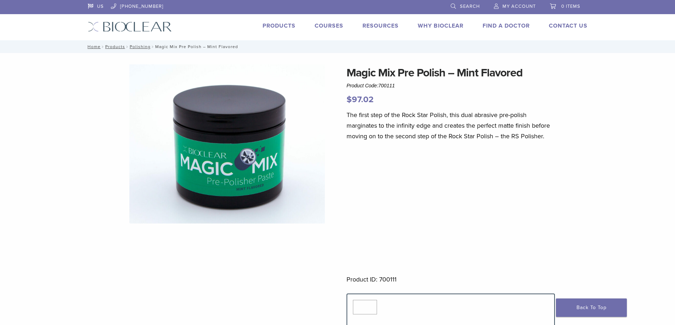 This screenshot has height=325, width=675. I want to click on img: Bioclear, so click(130, 27).